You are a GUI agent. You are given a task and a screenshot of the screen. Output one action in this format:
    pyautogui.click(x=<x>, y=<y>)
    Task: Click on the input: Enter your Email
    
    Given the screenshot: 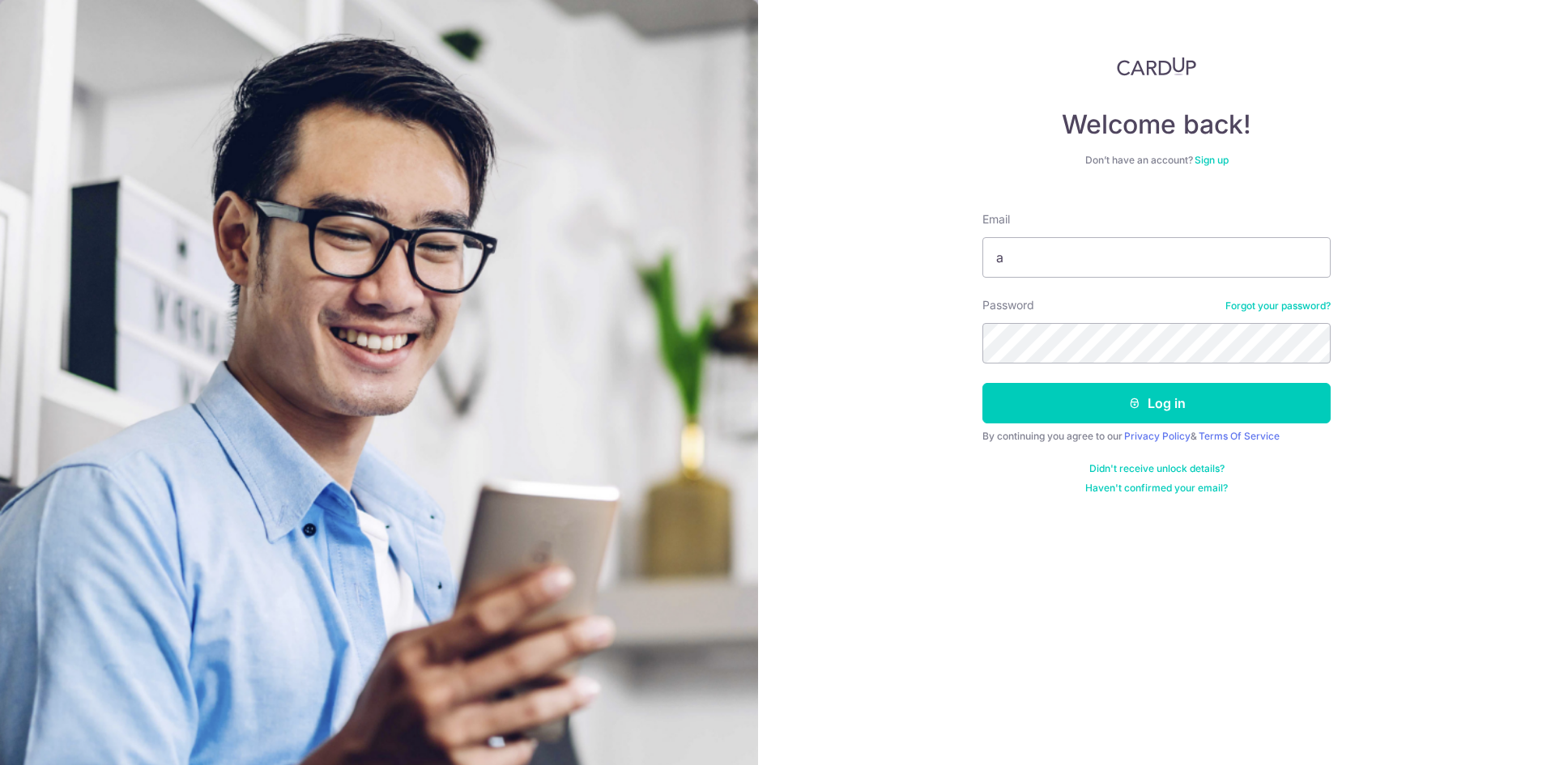 What is the action you would take?
    pyautogui.click(x=1157, y=258)
    